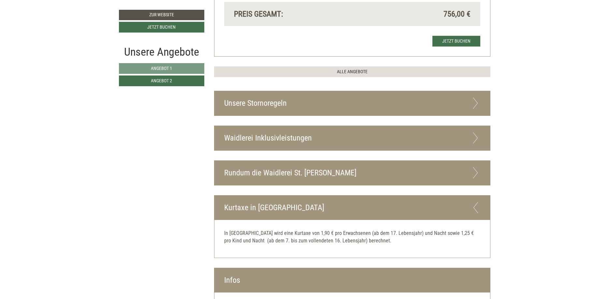  Describe the element at coordinates (290, 14) in the screenshot. I see `div: Preis gesamt:` at that location.